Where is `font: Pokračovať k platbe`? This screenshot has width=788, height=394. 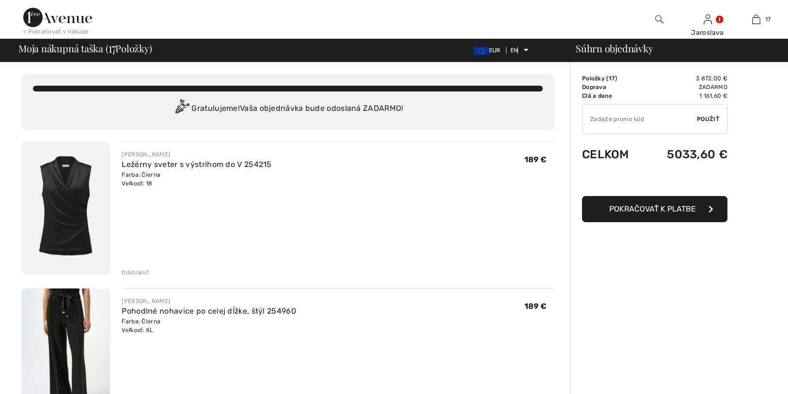
font: Pokračovať k platbe is located at coordinates (652, 209).